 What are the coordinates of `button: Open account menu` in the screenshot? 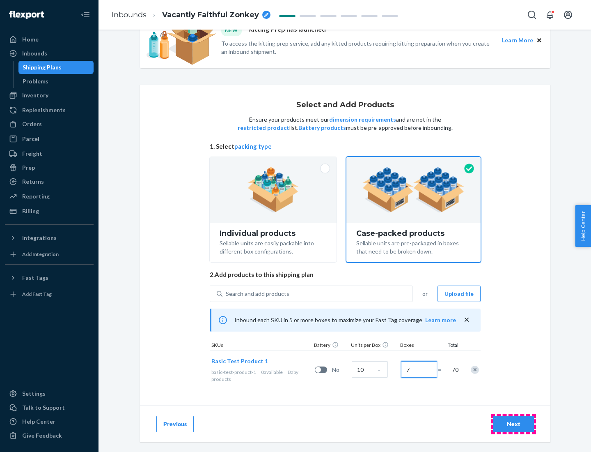 It's located at (568, 15).